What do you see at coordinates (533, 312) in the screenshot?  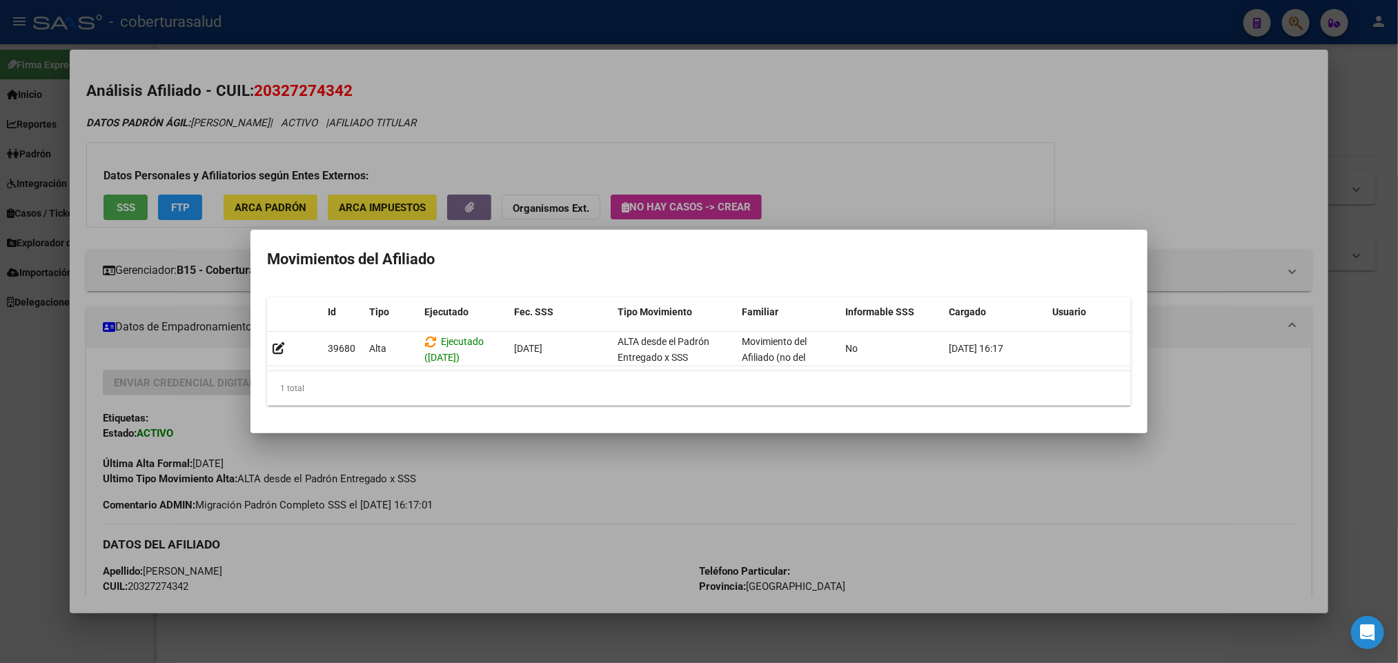 I see `span: Fec. SSS` at bounding box center [533, 312].